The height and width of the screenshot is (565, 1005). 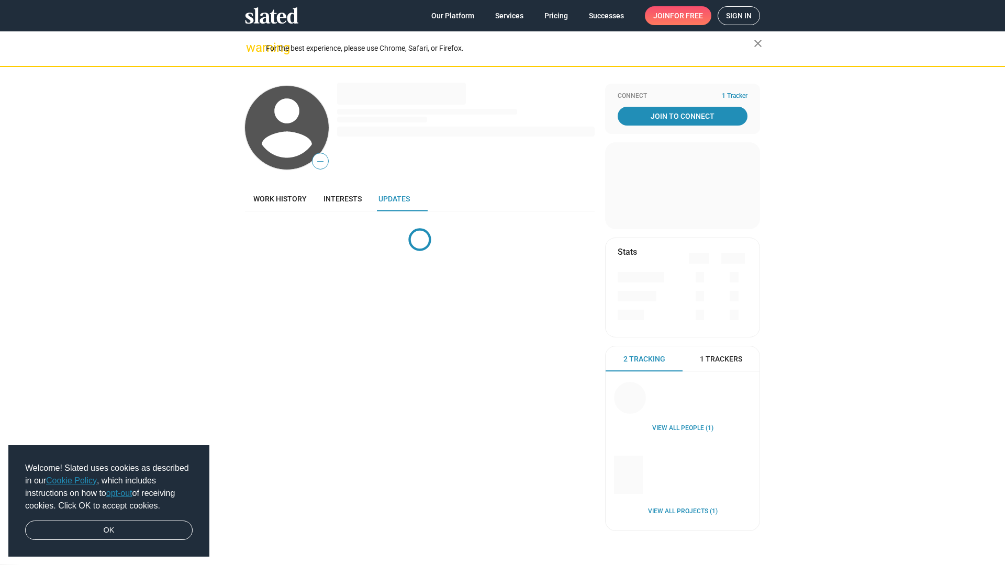 I want to click on a: dismiss cookie message, so click(x=109, y=531).